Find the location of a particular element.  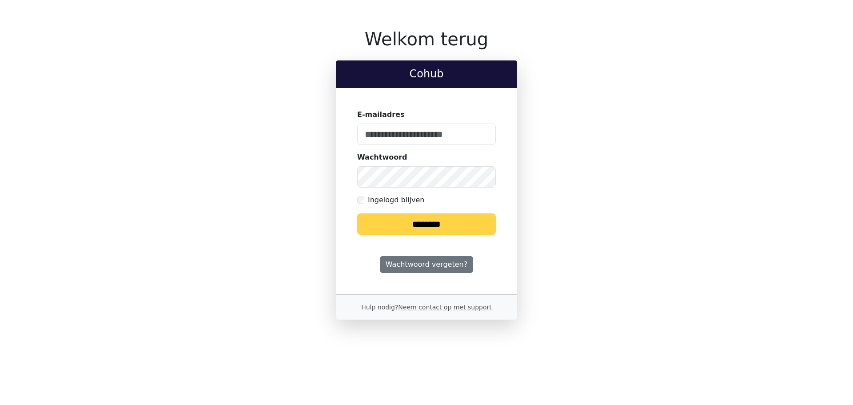

label: Wachtwoord is located at coordinates (382, 157).